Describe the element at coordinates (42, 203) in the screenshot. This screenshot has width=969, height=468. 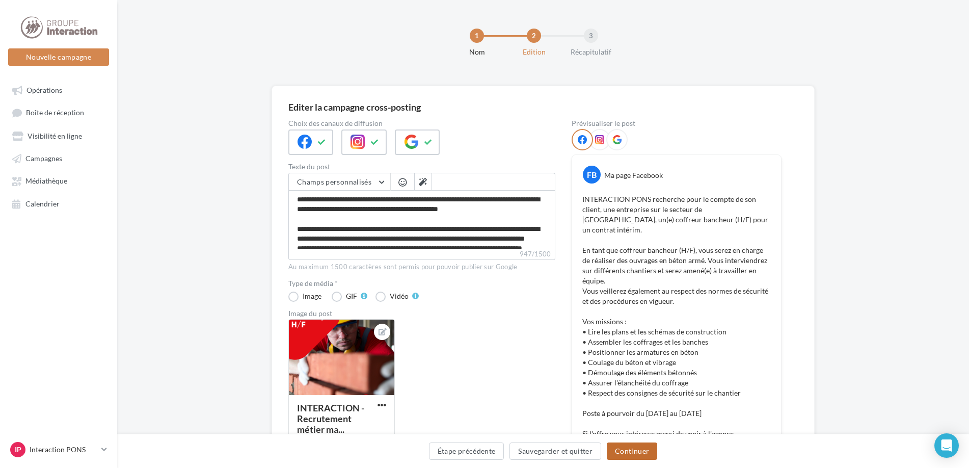
I see `span: Calendrier` at that location.